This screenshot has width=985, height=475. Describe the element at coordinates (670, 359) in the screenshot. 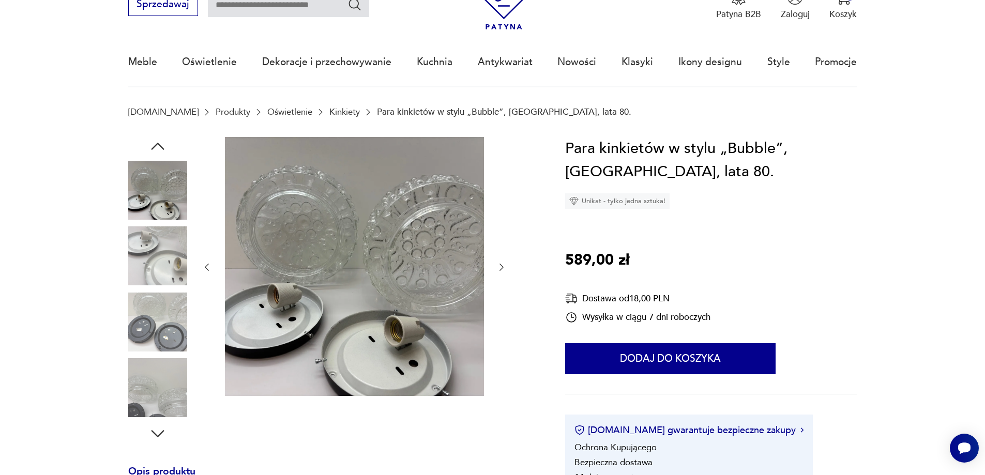

I see `button: Dodaj do koszyka` at that location.